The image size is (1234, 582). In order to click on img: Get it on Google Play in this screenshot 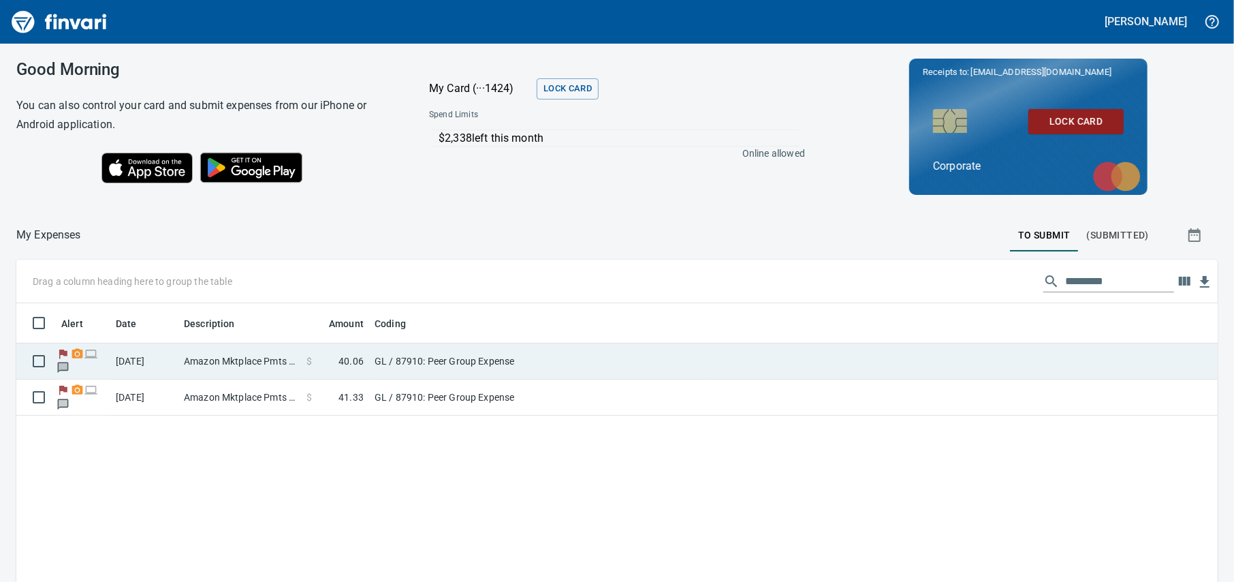, I will do `click(251, 168)`.